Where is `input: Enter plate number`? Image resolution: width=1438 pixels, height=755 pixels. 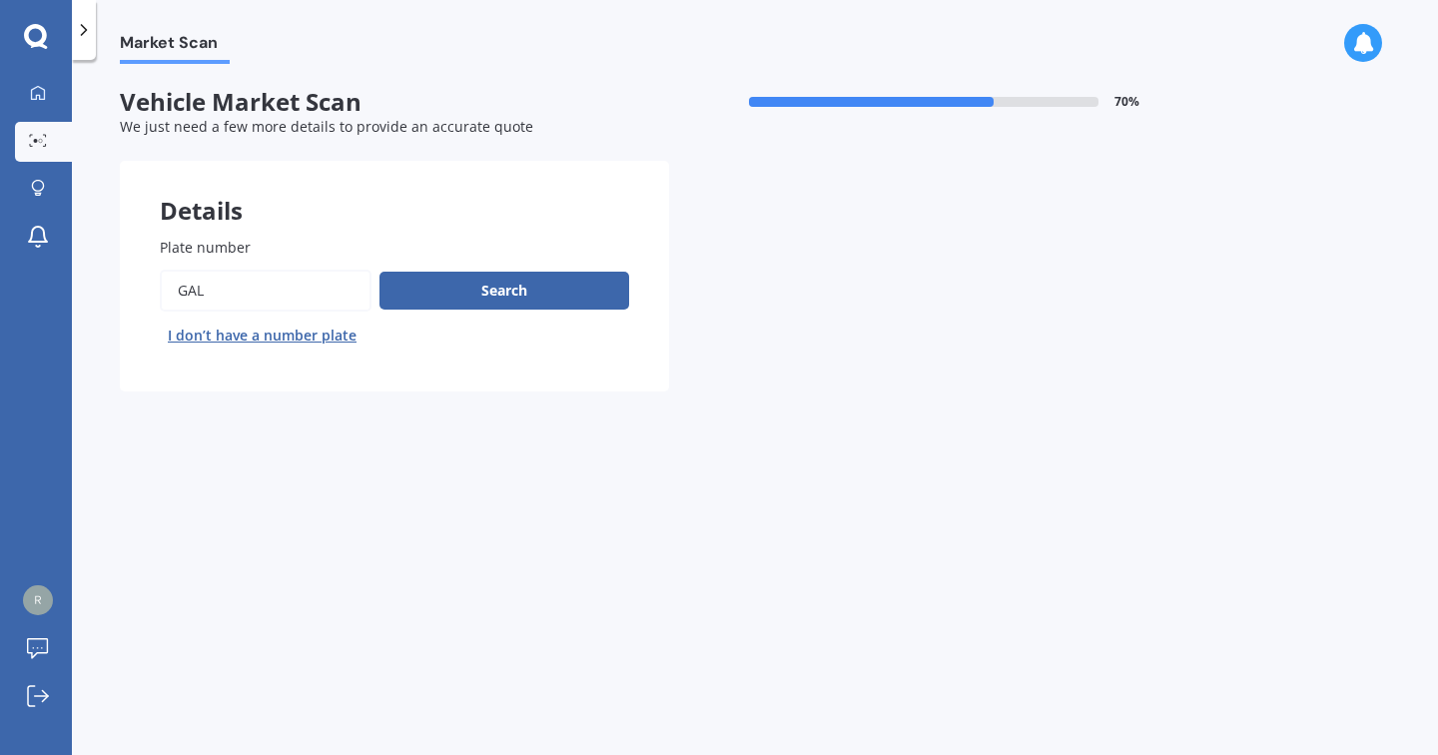 input: Enter plate number is located at coordinates (266, 291).